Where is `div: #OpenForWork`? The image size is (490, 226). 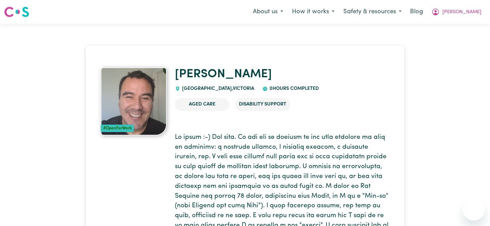 div: #OpenForWork is located at coordinates (117, 128).